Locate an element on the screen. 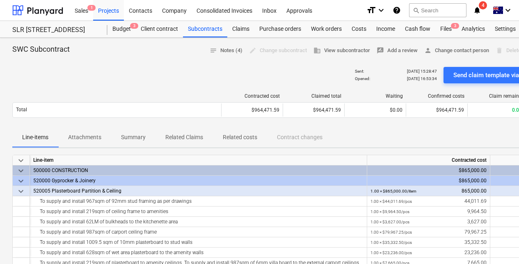 The height and width of the screenshot is (264, 519). div: 9,964.50 is located at coordinates (429, 211).